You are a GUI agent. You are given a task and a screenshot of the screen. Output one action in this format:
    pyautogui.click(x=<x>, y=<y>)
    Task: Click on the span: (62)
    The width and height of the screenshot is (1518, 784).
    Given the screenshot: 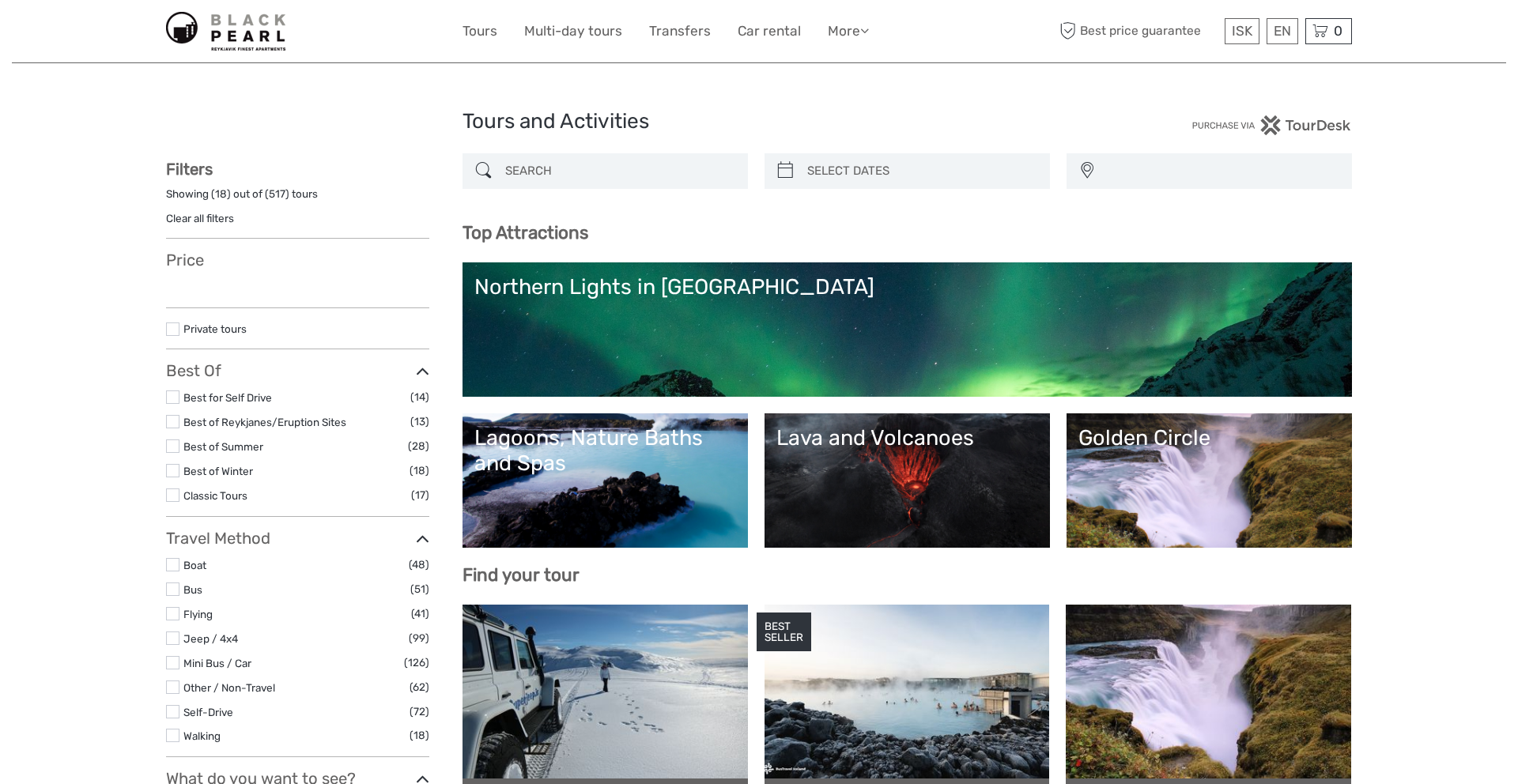 What is the action you would take?
    pyautogui.click(x=419, y=686)
    